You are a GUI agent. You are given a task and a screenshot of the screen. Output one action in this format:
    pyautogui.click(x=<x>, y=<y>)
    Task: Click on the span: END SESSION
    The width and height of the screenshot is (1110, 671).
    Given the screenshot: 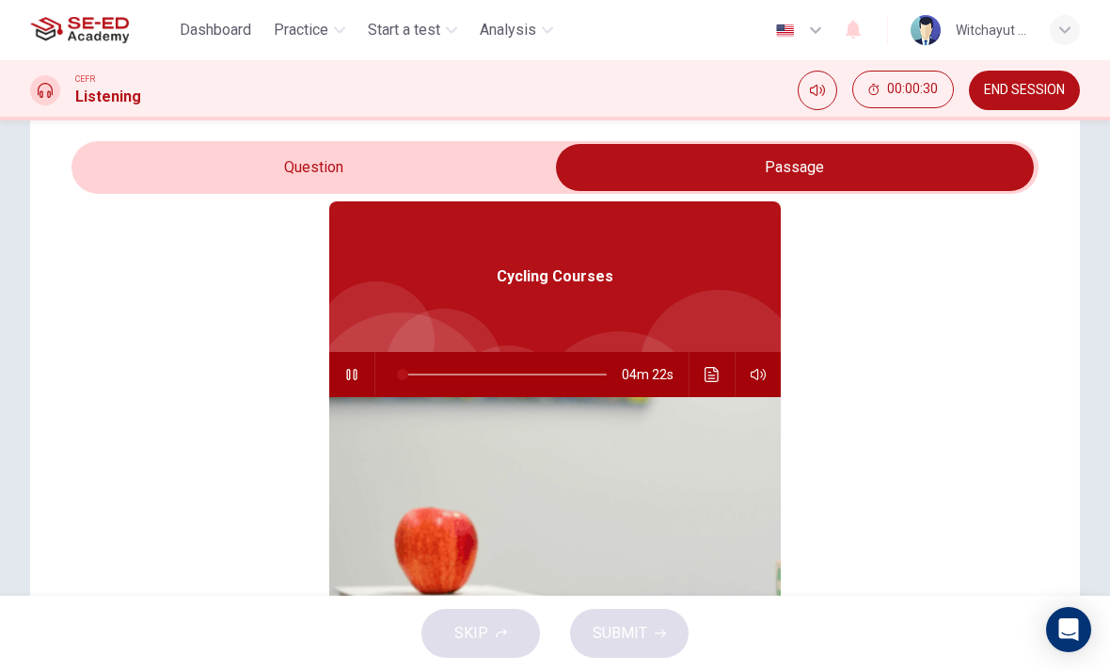 What is the action you would take?
    pyautogui.click(x=1025, y=90)
    